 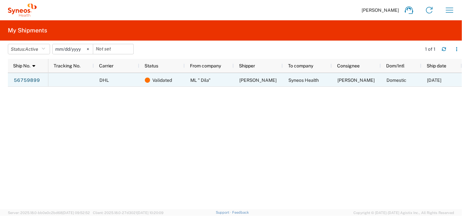 What do you see at coordinates (348, 66) in the screenshot?
I see `span: Consignee` at bounding box center [348, 66].